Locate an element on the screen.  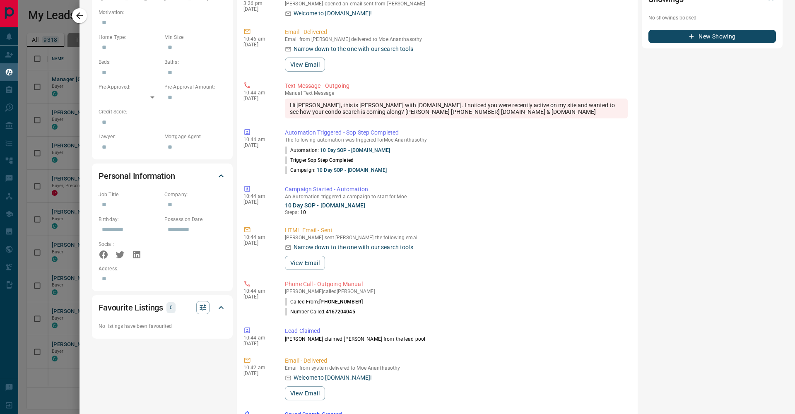
p: Called From: is located at coordinates (324, 302).